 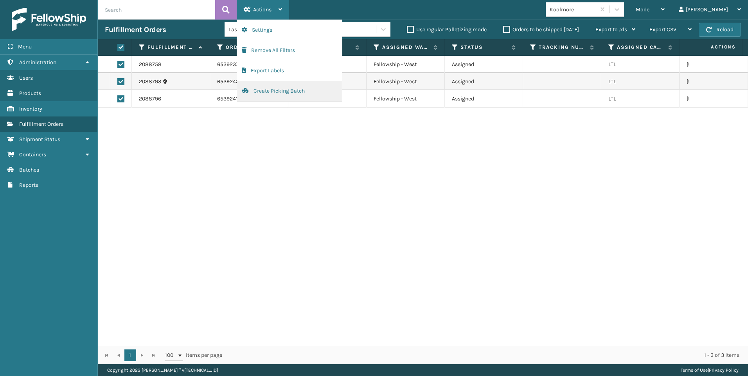 What do you see at coordinates (249, 99) in the screenshot?
I see `td: 6539241` at bounding box center [249, 99].